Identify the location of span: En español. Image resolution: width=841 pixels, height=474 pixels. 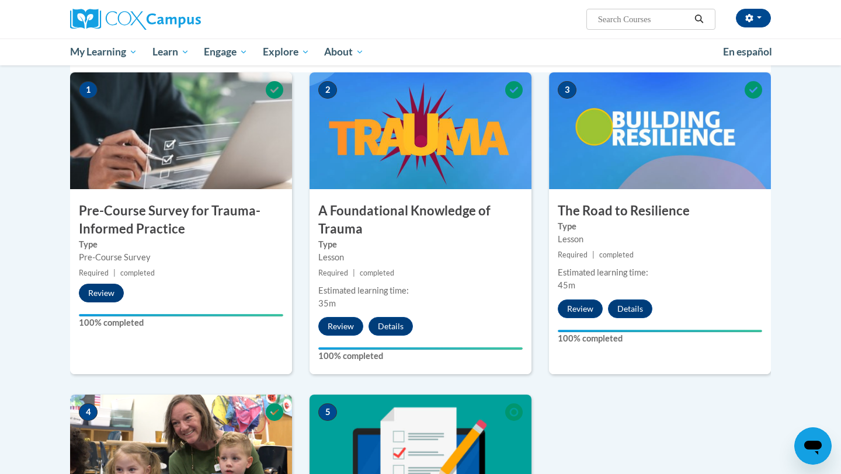
(748, 51).